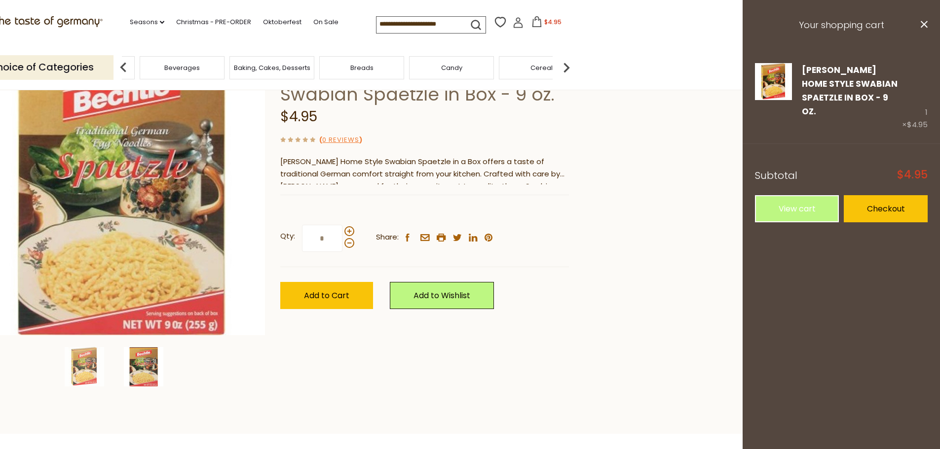 The height and width of the screenshot is (449, 940). What do you see at coordinates (272, 68) in the screenshot?
I see `a: Baking, Cakes, Desserts` at bounding box center [272, 68].